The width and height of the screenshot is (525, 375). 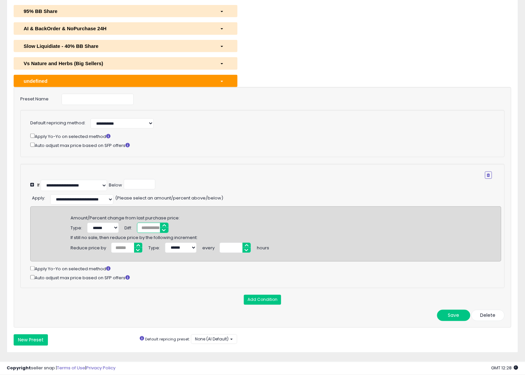 What do you see at coordinates (125, 46) in the screenshot?
I see `button: Slow Liquidiate - 40% BB Share` at bounding box center [125, 46].